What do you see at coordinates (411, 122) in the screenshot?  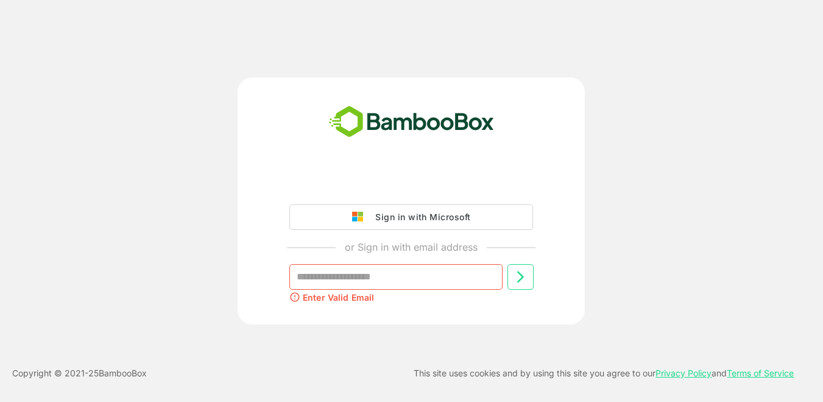 I see `img: bamboobox` at bounding box center [411, 122].